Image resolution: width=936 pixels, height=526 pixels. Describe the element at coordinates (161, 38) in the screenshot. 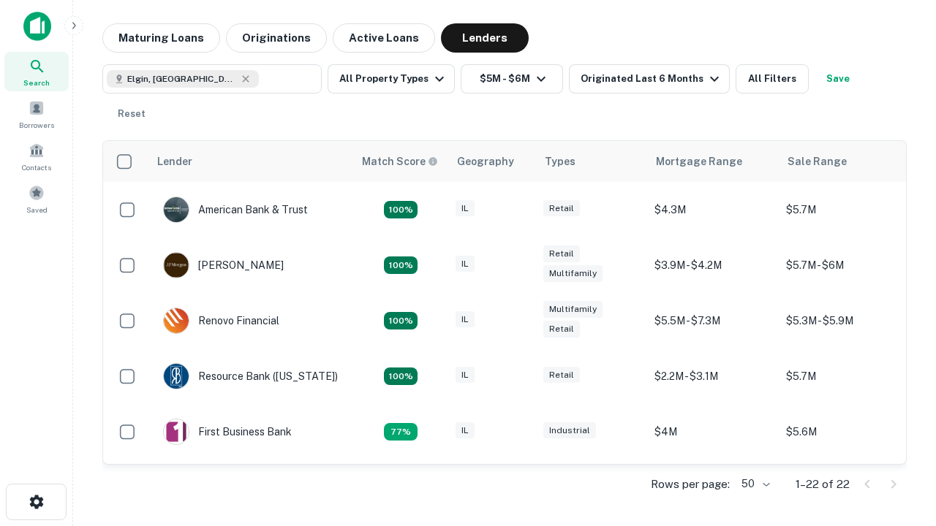

I see `button: Maturing Loans` at that location.